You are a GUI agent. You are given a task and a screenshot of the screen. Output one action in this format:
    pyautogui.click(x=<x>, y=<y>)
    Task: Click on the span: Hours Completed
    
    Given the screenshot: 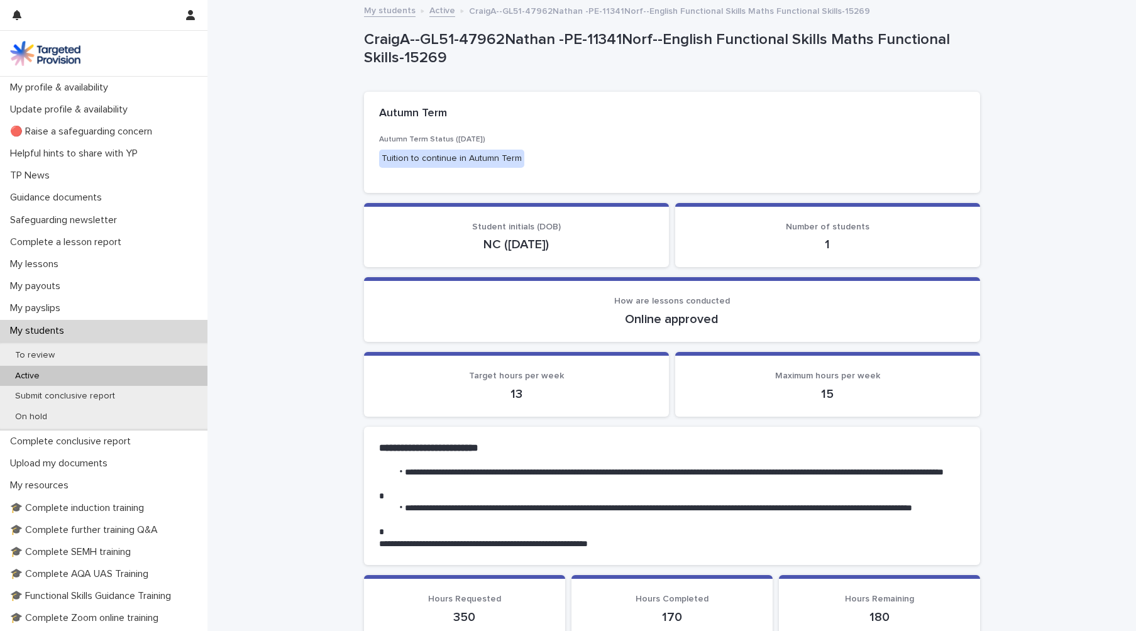 What is the action you would take?
    pyautogui.click(x=672, y=599)
    